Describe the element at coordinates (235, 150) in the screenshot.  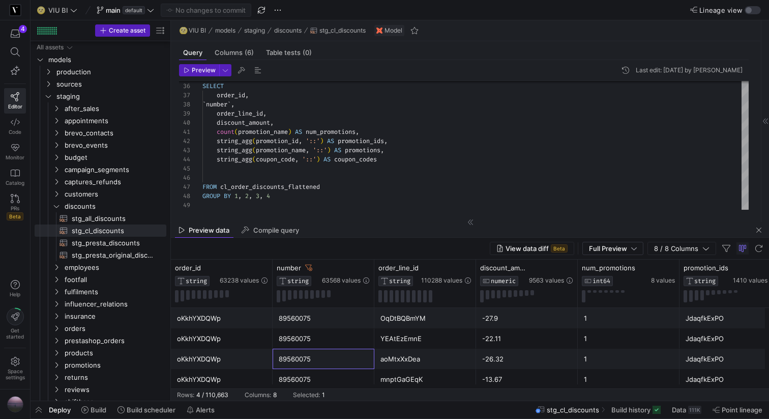
I see `span: string_agg` at that location.